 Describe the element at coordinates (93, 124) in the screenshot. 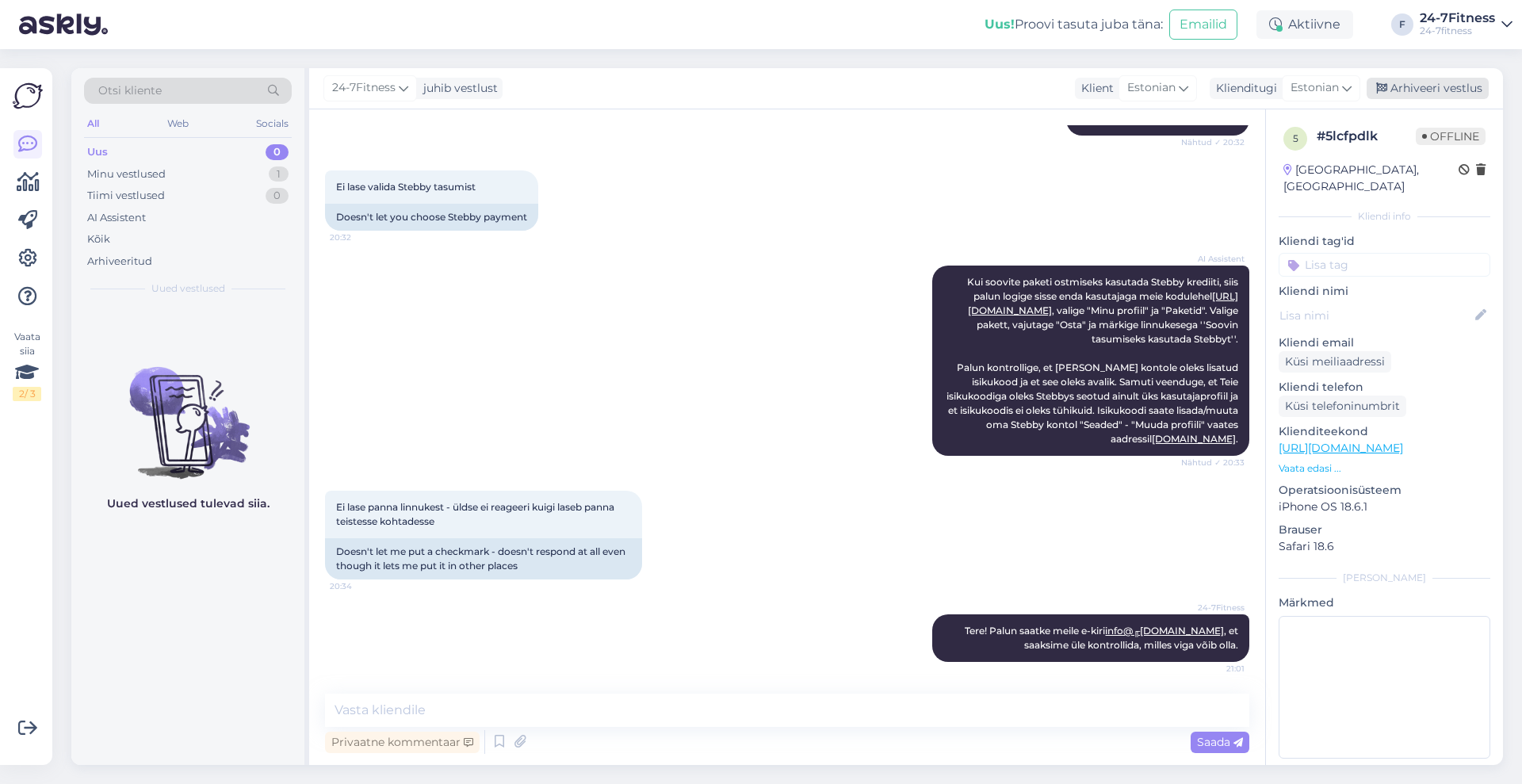

I see `div: All` at that location.